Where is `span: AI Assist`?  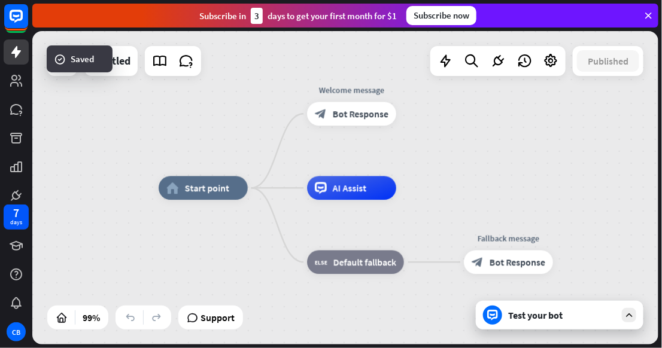 span: AI Assist is located at coordinates (349, 188).